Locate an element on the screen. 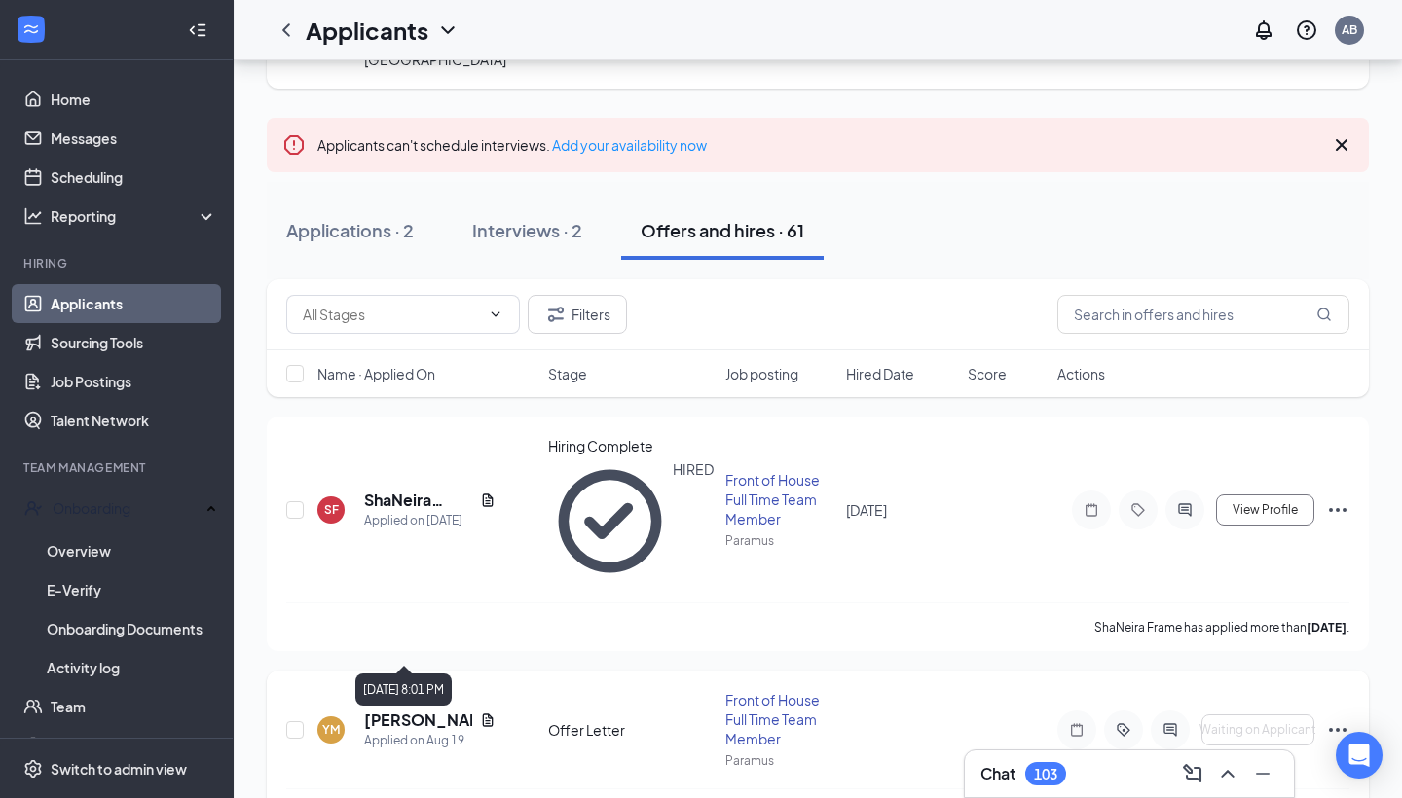  button: ComposeMessage is located at coordinates (1193, 774).